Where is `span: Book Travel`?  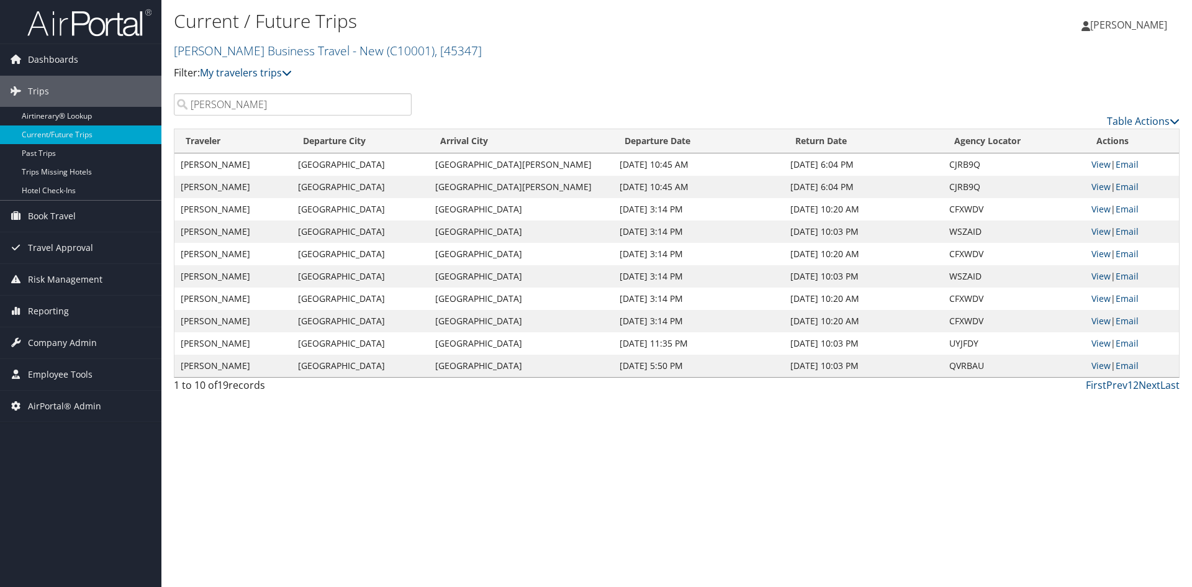 span: Book Travel is located at coordinates (52, 216).